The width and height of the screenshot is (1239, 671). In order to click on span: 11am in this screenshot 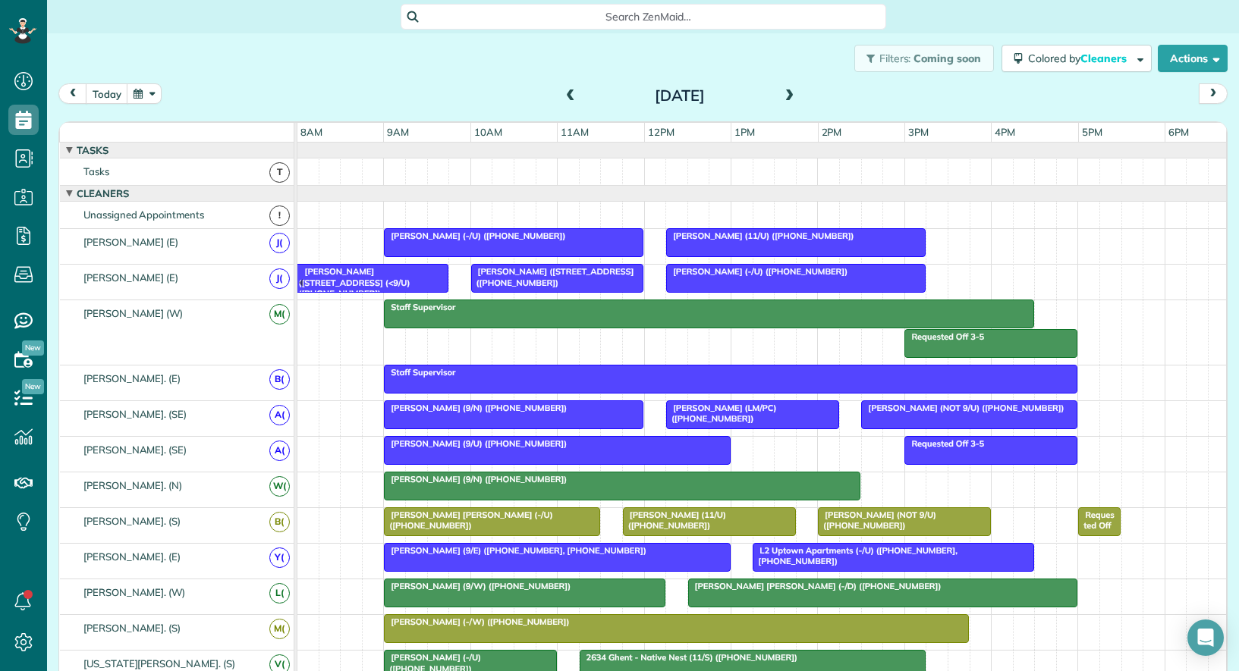, I will do `click(574, 132)`.